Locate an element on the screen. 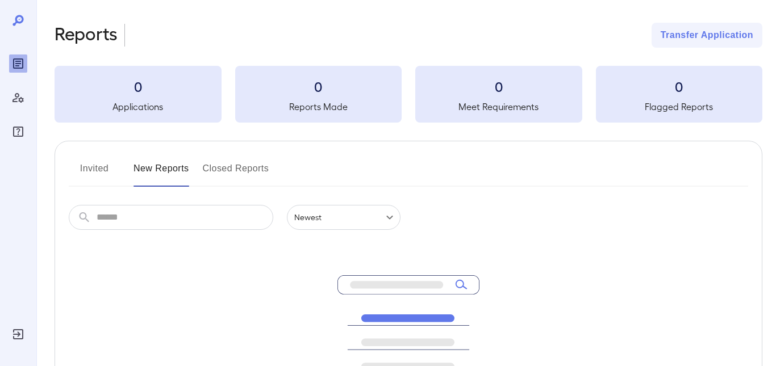 Image resolution: width=776 pixels, height=366 pixels. h5: Meet Requirements is located at coordinates (499, 107).